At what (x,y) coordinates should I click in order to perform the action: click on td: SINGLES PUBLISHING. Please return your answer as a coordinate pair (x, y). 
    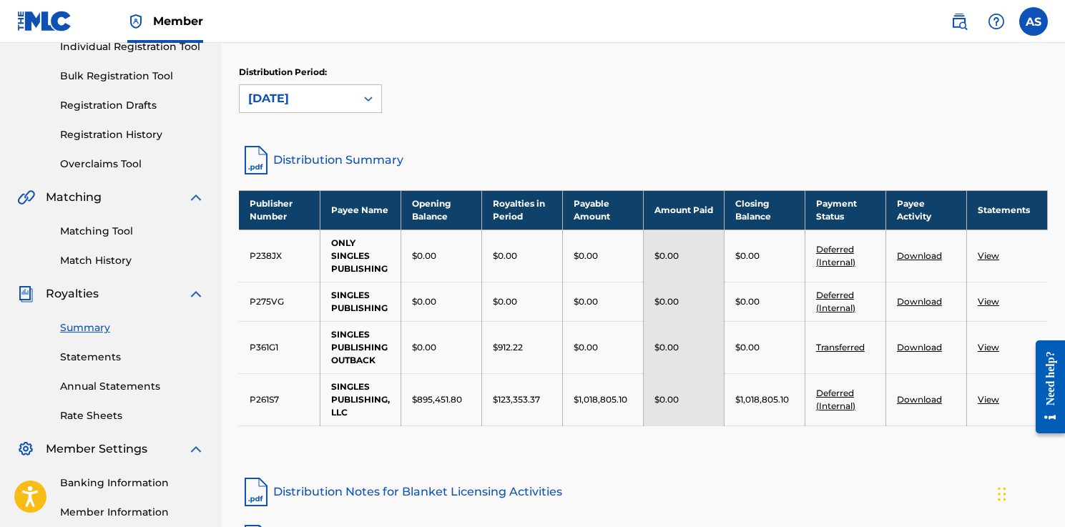
    Looking at the image, I should click on (360, 301).